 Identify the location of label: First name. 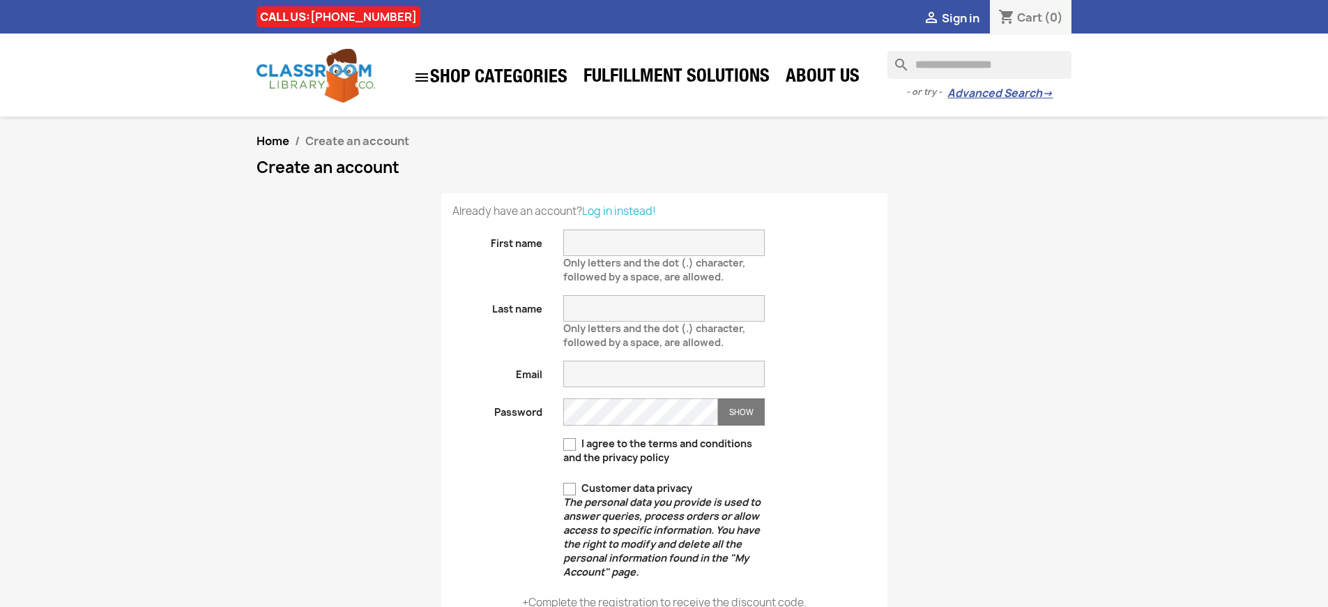
(498, 240).